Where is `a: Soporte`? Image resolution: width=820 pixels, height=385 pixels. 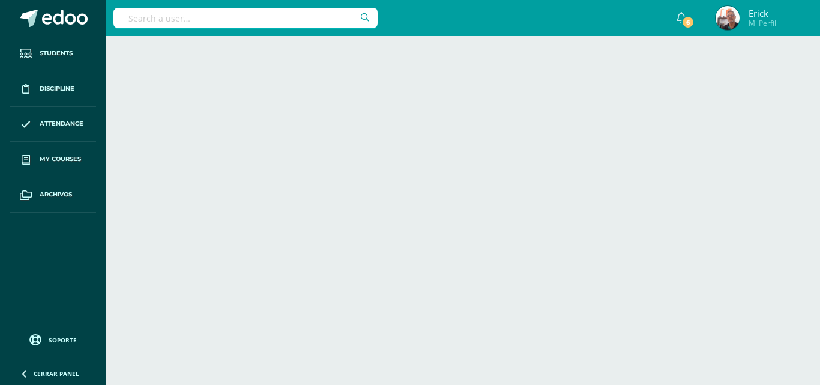 a: Soporte is located at coordinates (53, 338).